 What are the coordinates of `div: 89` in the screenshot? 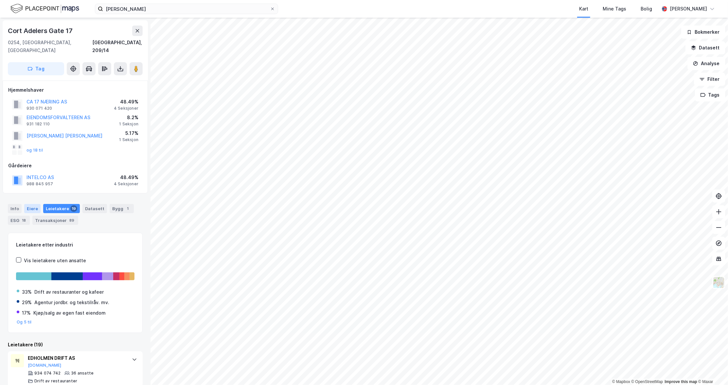 It's located at (72, 220).